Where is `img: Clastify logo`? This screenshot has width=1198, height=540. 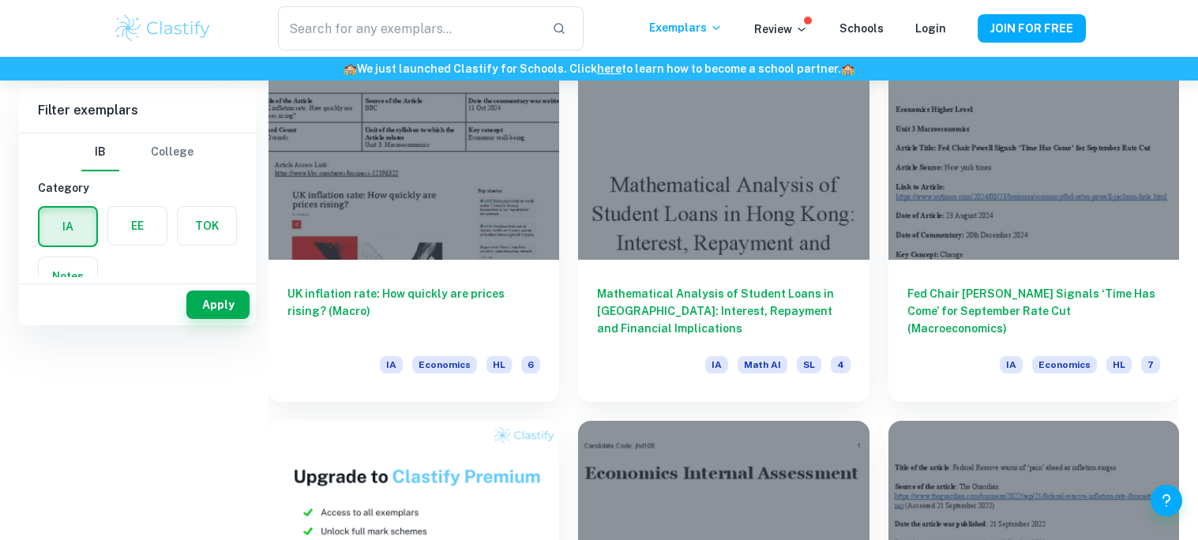
img: Clastify logo is located at coordinates (163, 28).